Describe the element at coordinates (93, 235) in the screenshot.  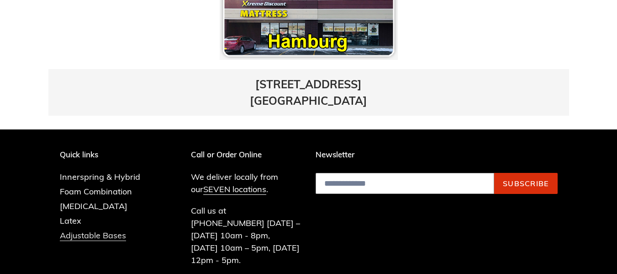
I see `a: Adjustable Bases` at that location.